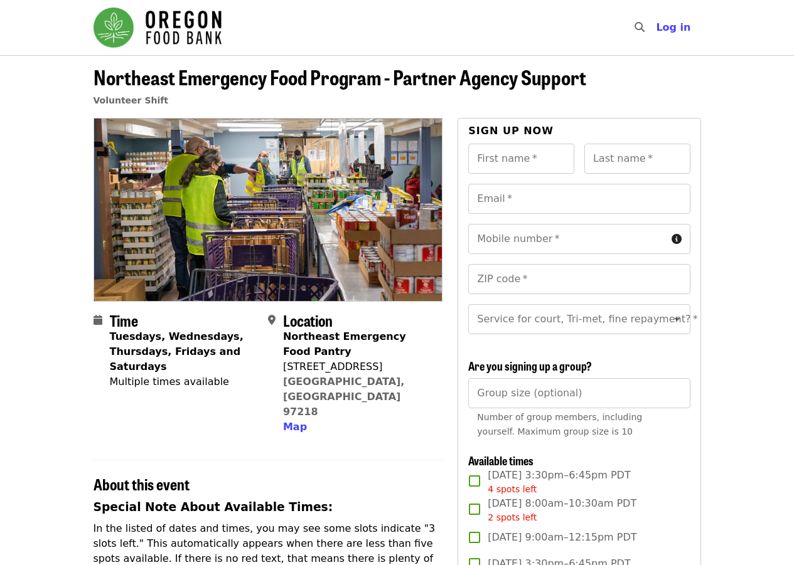 The height and width of the screenshot is (565, 794). Describe the element at coordinates (639, 27) in the screenshot. I see `i: search icon` at that location.